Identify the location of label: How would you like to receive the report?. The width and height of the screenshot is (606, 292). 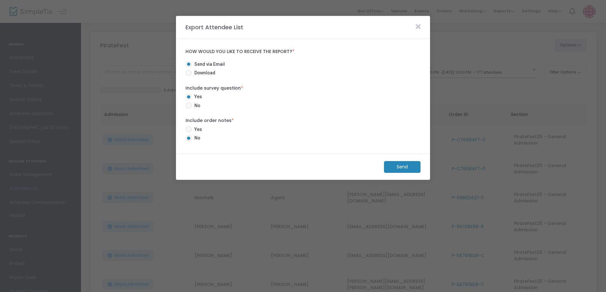
(303, 52).